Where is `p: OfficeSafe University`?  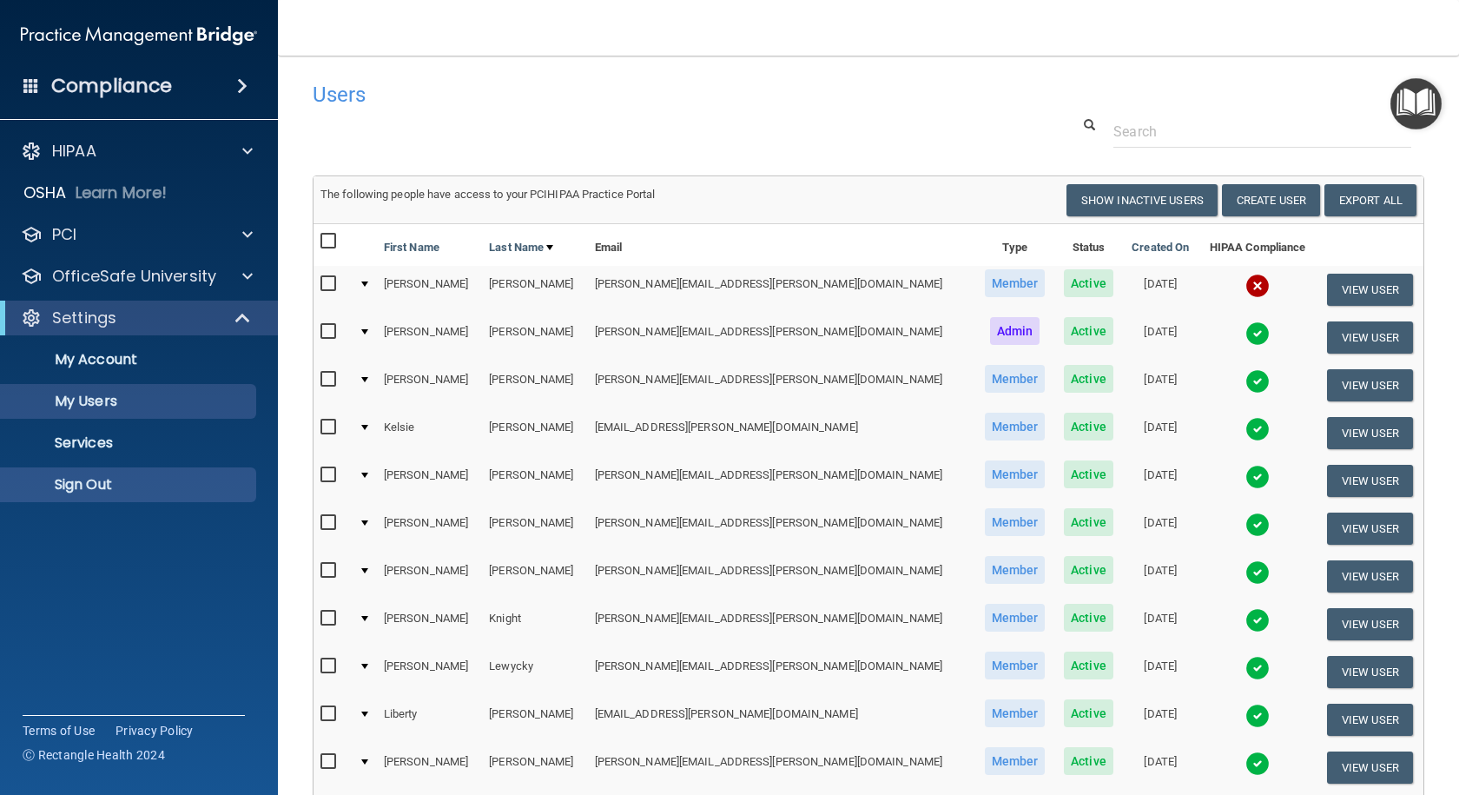
p: OfficeSafe University is located at coordinates (134, 276).